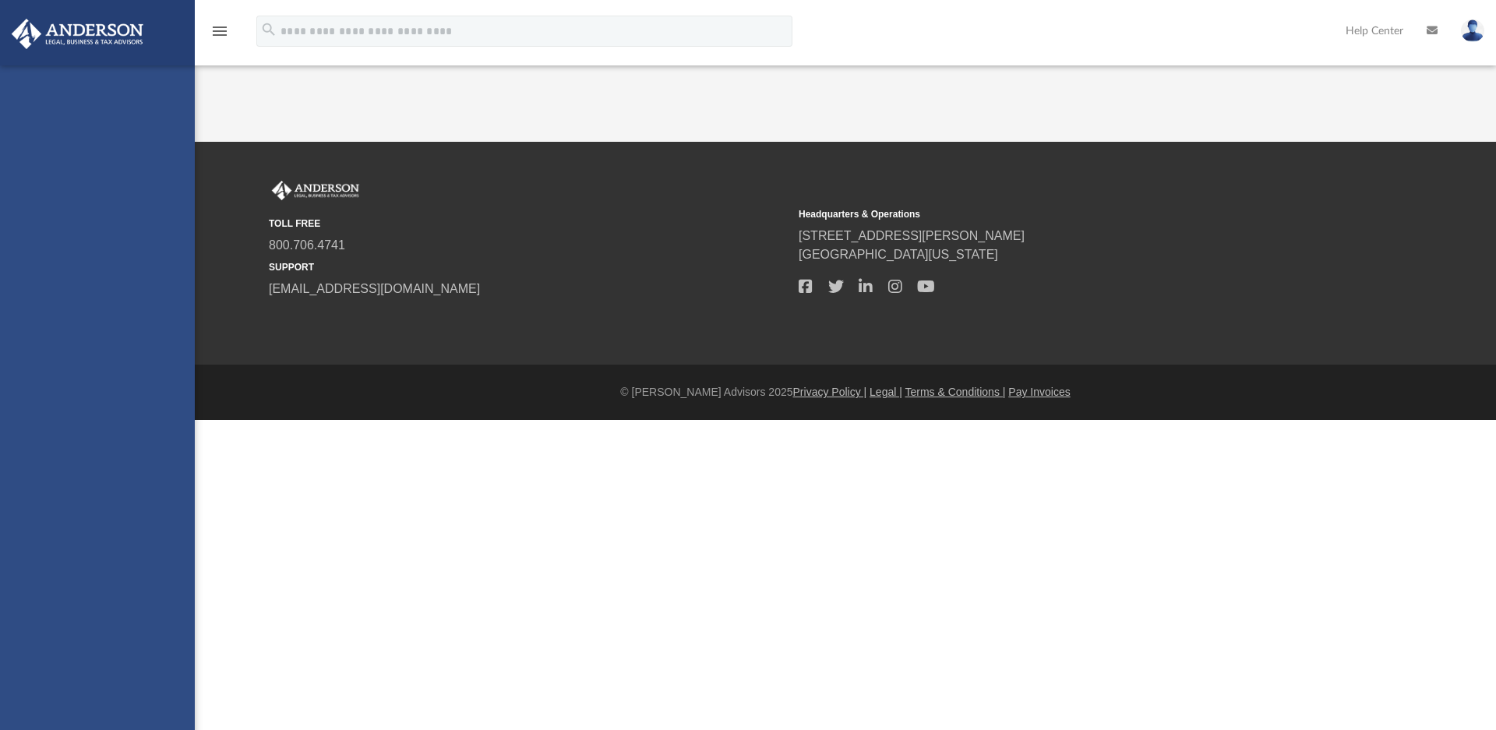  Describe the element at coordinates (886, 392) in the screenshot. I see `a: Legal |` at that location.